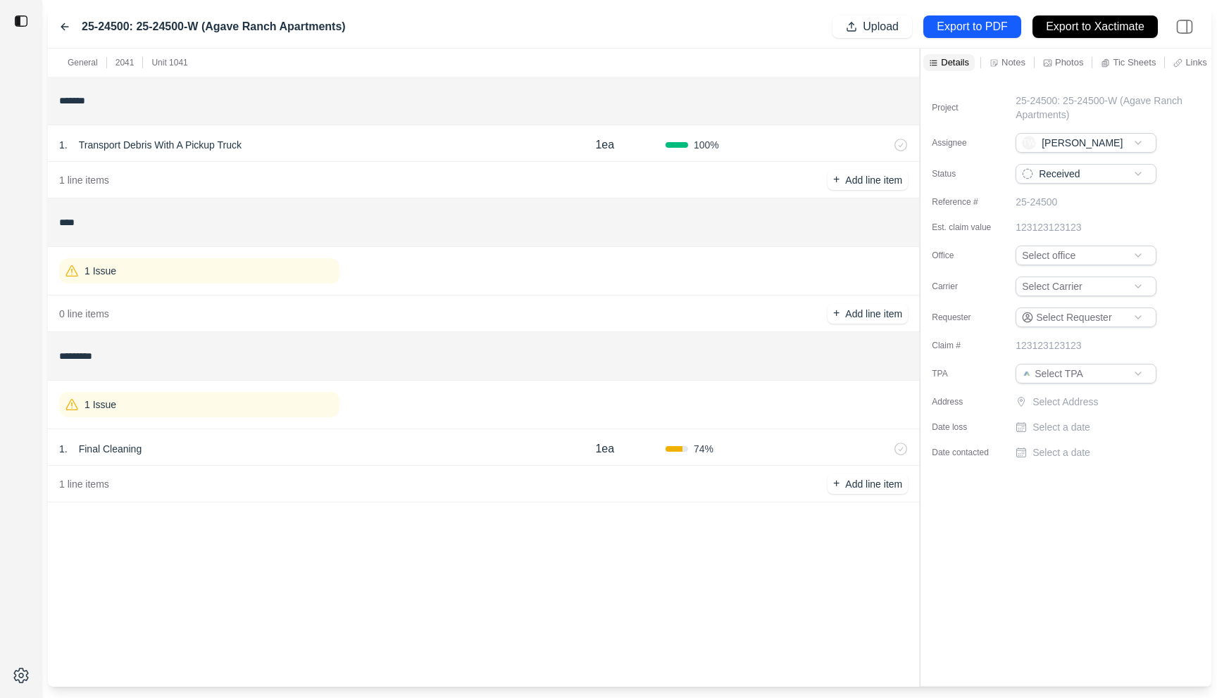 This screenshot has width=1217, height=698. What do you see at coordinates (967, 402) in the screenshot?
I see `label: Address` at bounding box center [967, 402].